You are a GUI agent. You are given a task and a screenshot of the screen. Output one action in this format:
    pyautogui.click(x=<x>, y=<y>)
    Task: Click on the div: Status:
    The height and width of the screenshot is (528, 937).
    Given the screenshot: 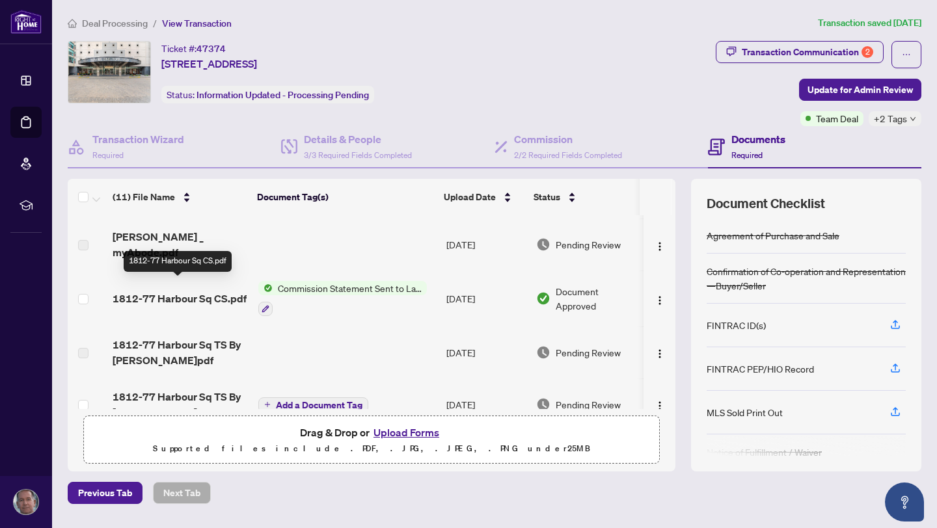 What is the action you would take?
    pyautogui.click(x=267, y=94)
    